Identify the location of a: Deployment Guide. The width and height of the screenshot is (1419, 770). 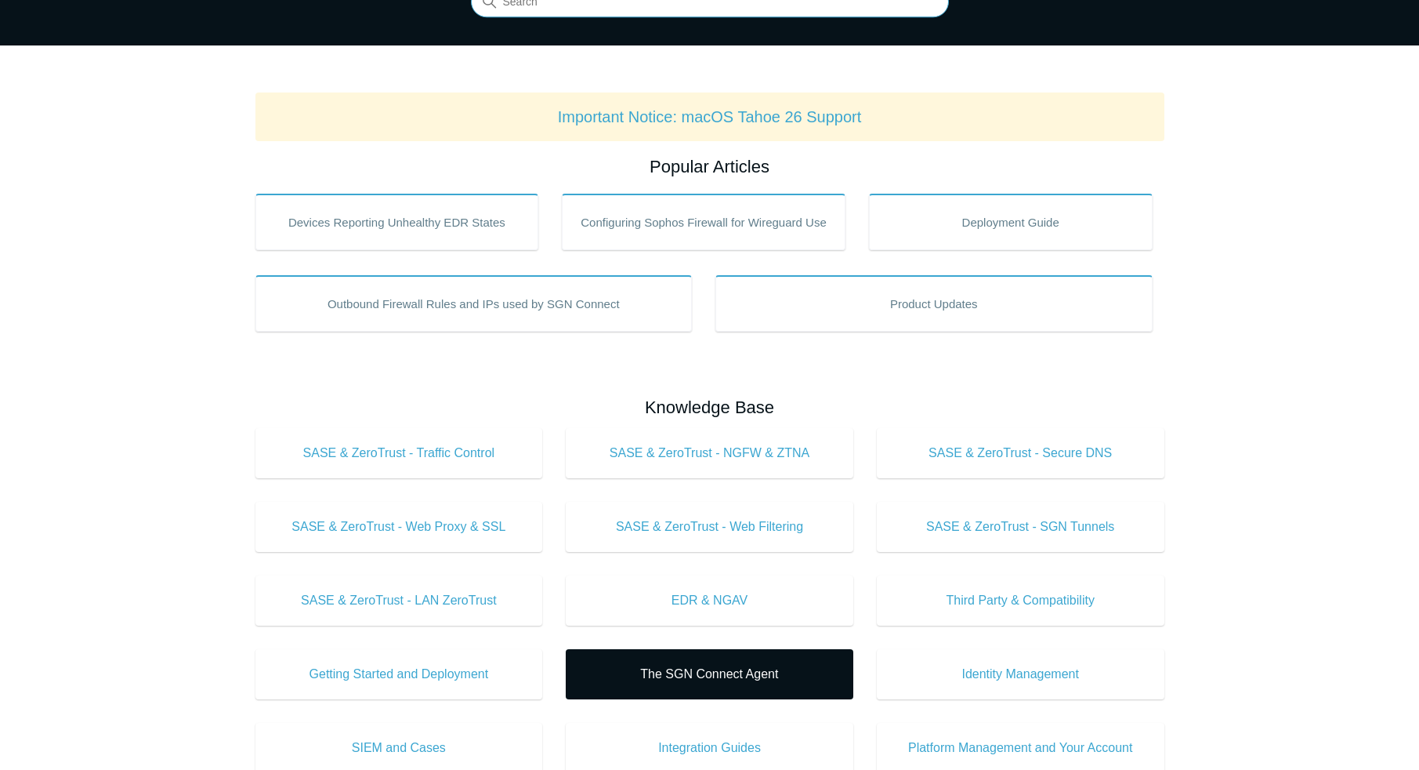
(1011, 222).